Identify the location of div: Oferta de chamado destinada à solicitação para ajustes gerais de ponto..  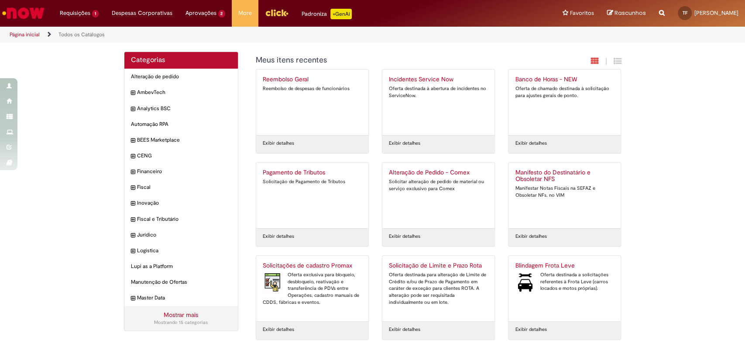
(564, 92).